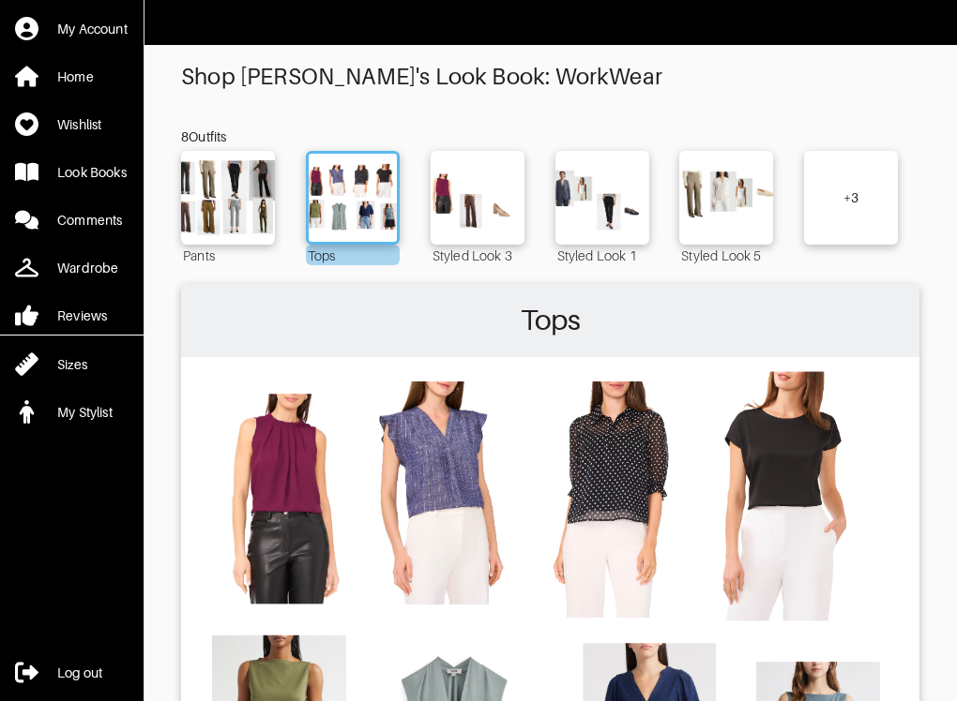 The image size is (957, 701). I want to click on div: My Stylist, so click(84, 413).